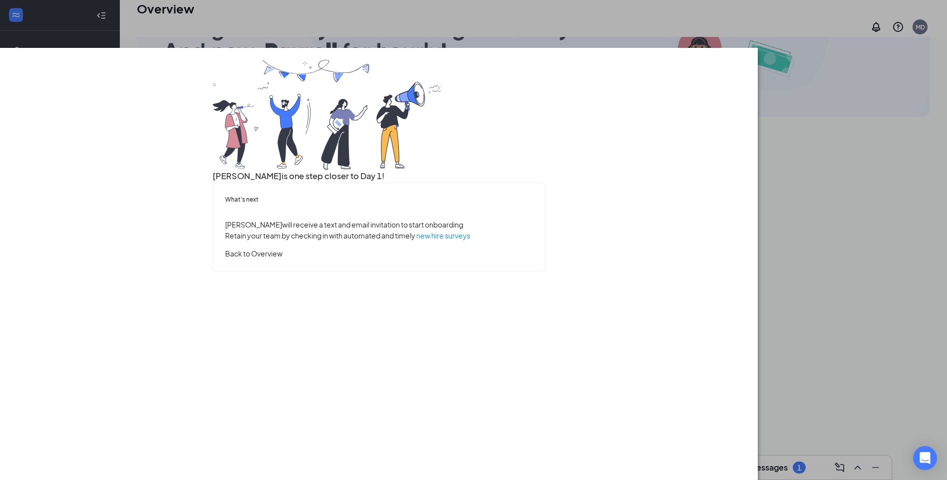  I want to click on p: Retain your team by checking in with automated and timely, so click(379, 236).